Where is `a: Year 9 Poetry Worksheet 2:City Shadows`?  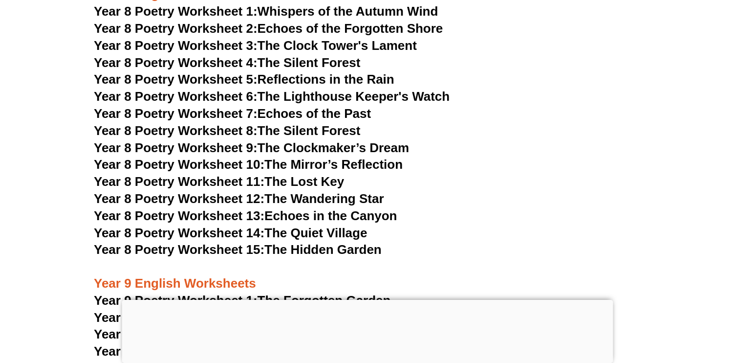 a: Year 9 Poetry Worksheet 2:City Shadows is located at coordinates (217, 317).